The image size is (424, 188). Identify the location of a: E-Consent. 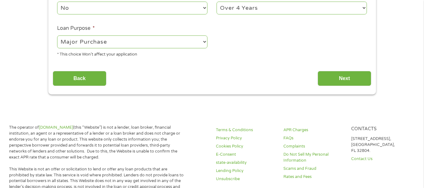
(246, 155).